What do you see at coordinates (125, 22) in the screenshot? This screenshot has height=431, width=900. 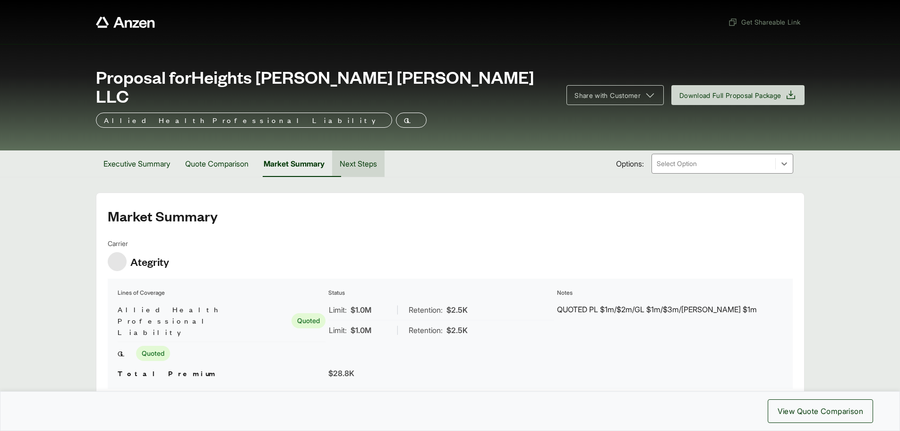 I see `a: Anzen website` at bounding box center [125, 22].